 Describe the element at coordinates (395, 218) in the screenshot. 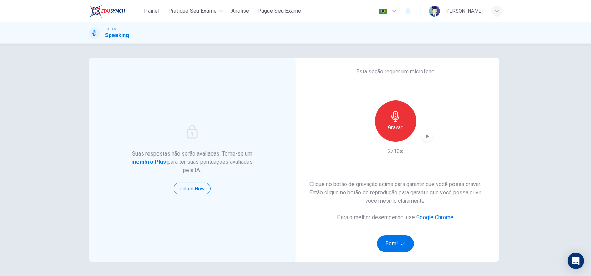

I see `h6: Para o melhor desempenho, use` at that location.